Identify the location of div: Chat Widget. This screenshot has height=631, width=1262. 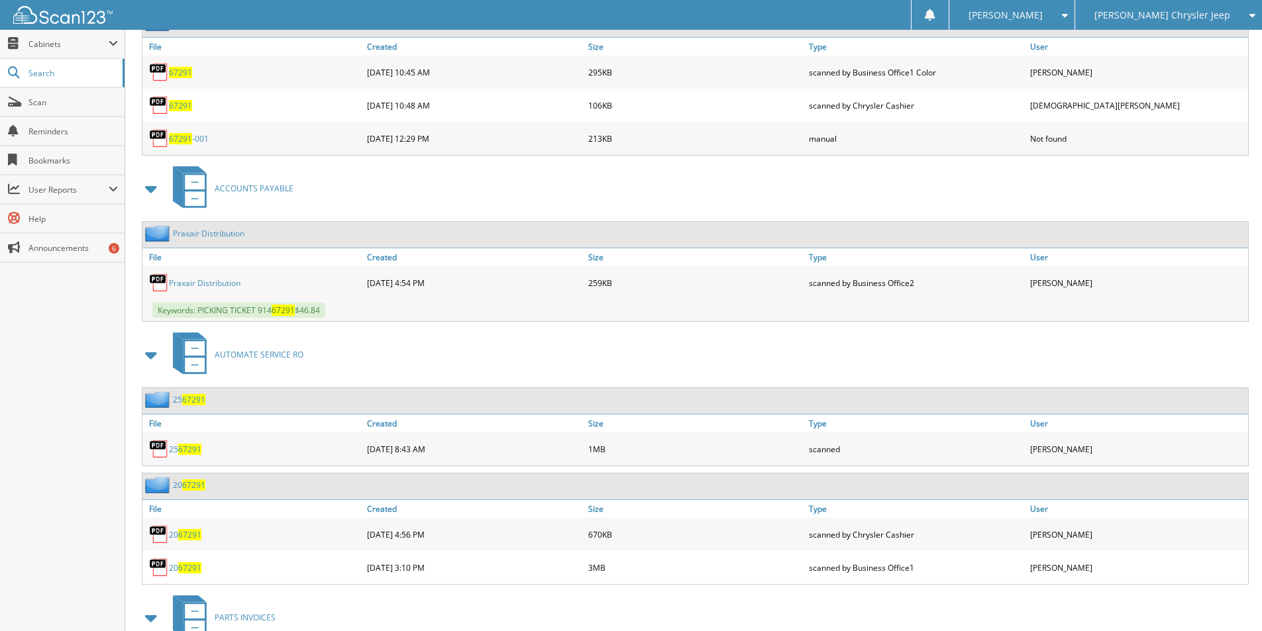
(1228, 599).